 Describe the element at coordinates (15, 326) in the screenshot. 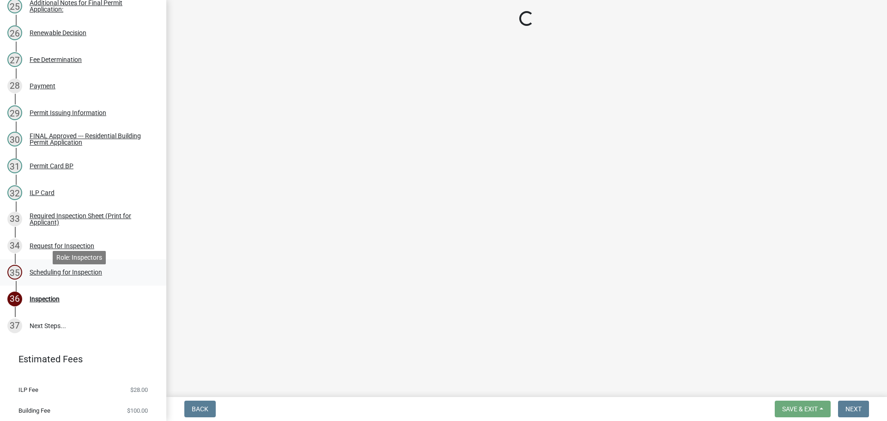

I see `div: 37` at that location.